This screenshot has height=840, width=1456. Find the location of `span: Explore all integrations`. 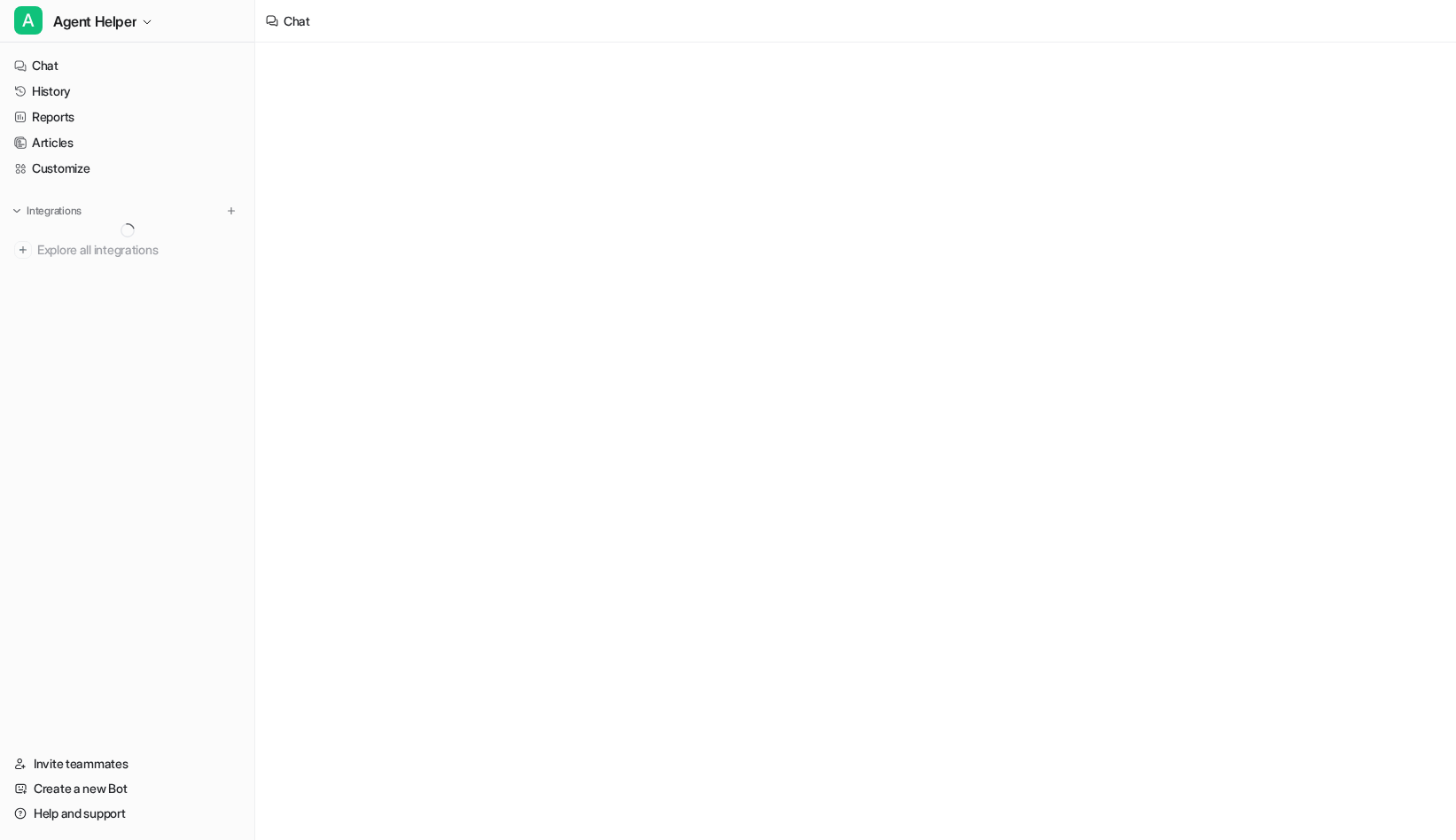

span: Explore all integrations is located at coordinates (138, 250).